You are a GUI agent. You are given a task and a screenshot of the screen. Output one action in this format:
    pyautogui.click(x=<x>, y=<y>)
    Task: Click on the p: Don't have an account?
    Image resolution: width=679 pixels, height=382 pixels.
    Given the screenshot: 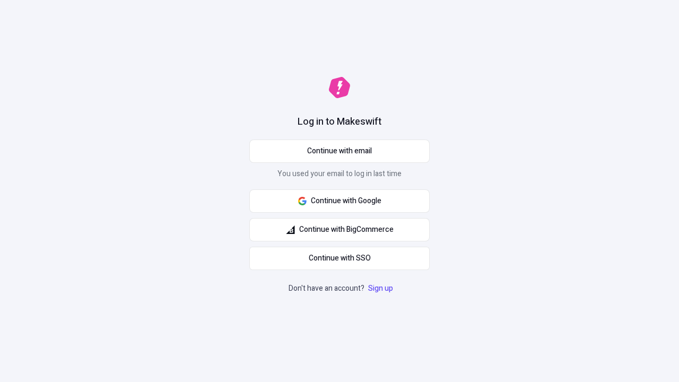 What is the action you would take?
    pyautogui.click(x=342, y=289)
    